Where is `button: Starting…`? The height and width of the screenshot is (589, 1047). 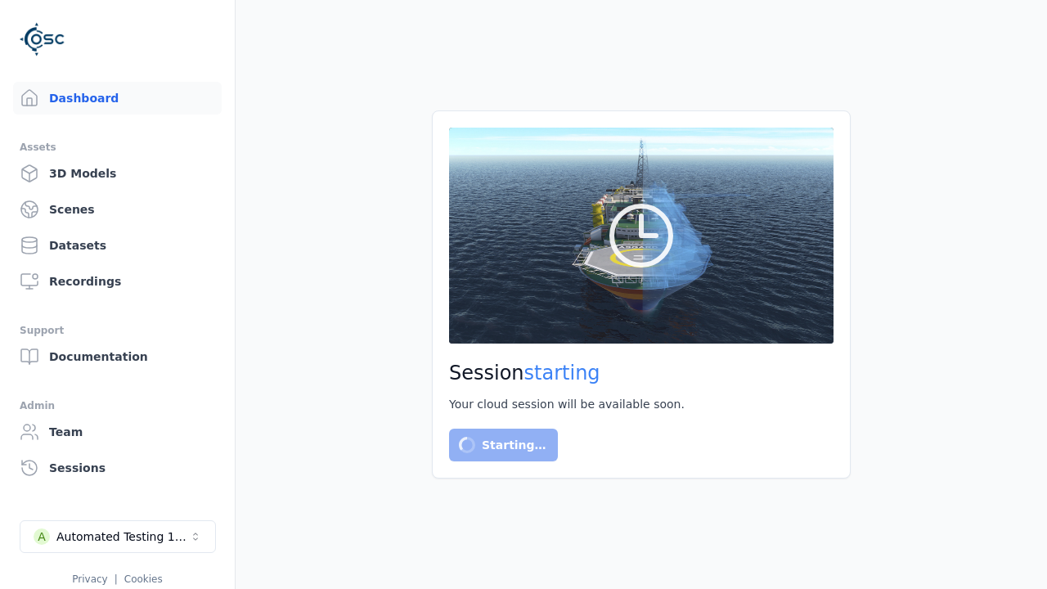
button: Starting… is located at coordinates (503, 445).